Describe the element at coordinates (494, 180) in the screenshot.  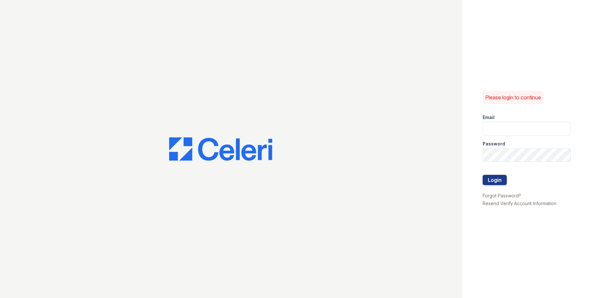
I see `button: Login` at that location.